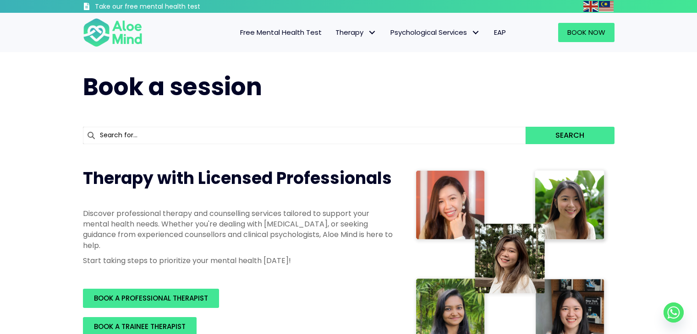  I want to click on nav: Menu, so click(333, 33).